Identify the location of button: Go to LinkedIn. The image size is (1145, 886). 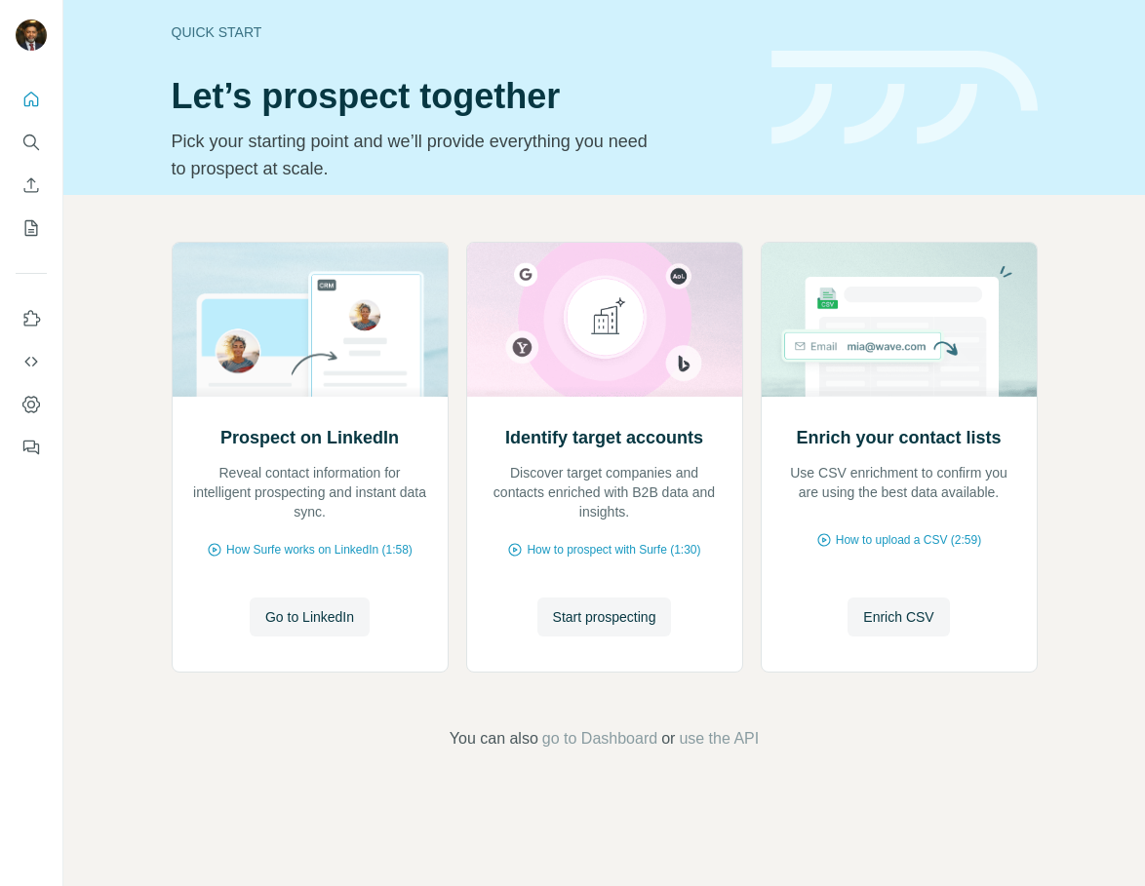
(309, 617).